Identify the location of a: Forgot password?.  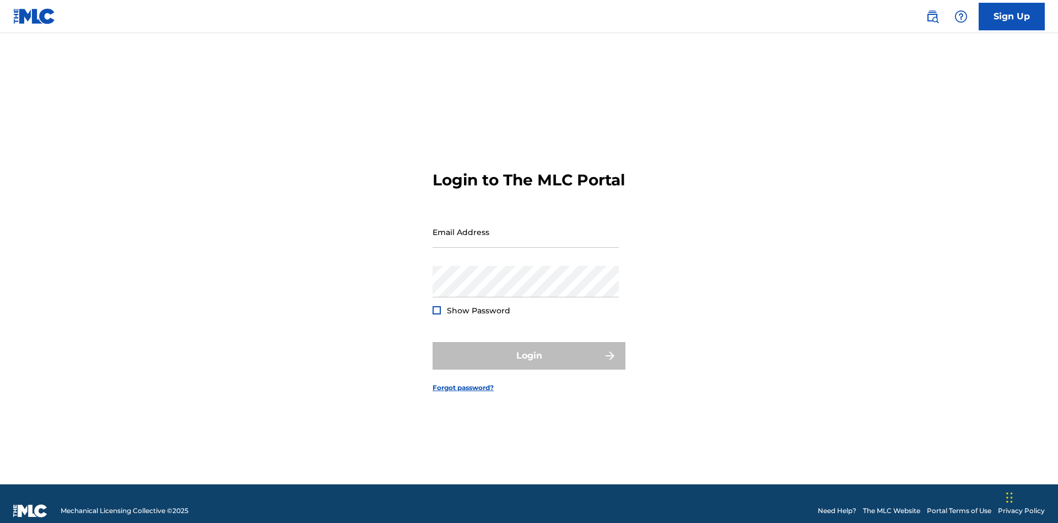
(463, 388).